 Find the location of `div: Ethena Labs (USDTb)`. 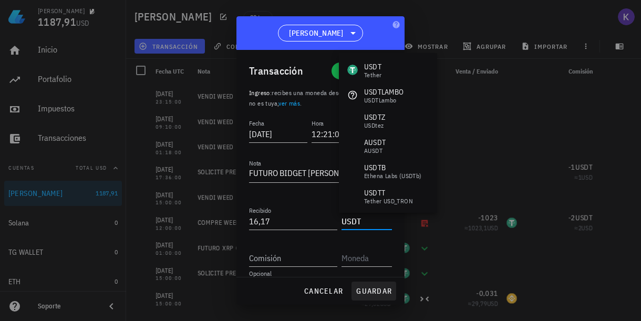

div: Ethena Labs (USDTb) is located at coordinates (393, 176).